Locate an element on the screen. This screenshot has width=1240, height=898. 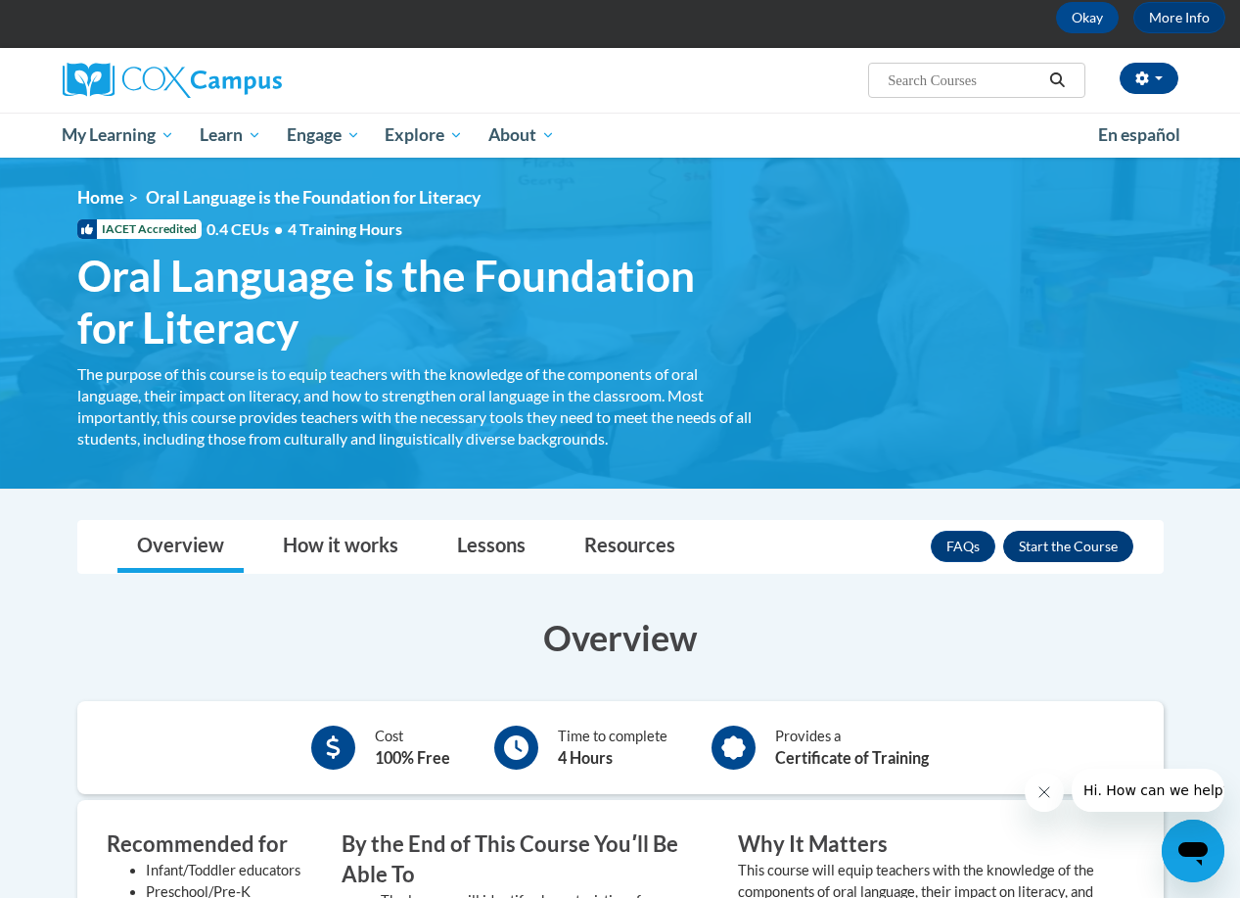
a: Lessons is located at coordinates (491, 546).